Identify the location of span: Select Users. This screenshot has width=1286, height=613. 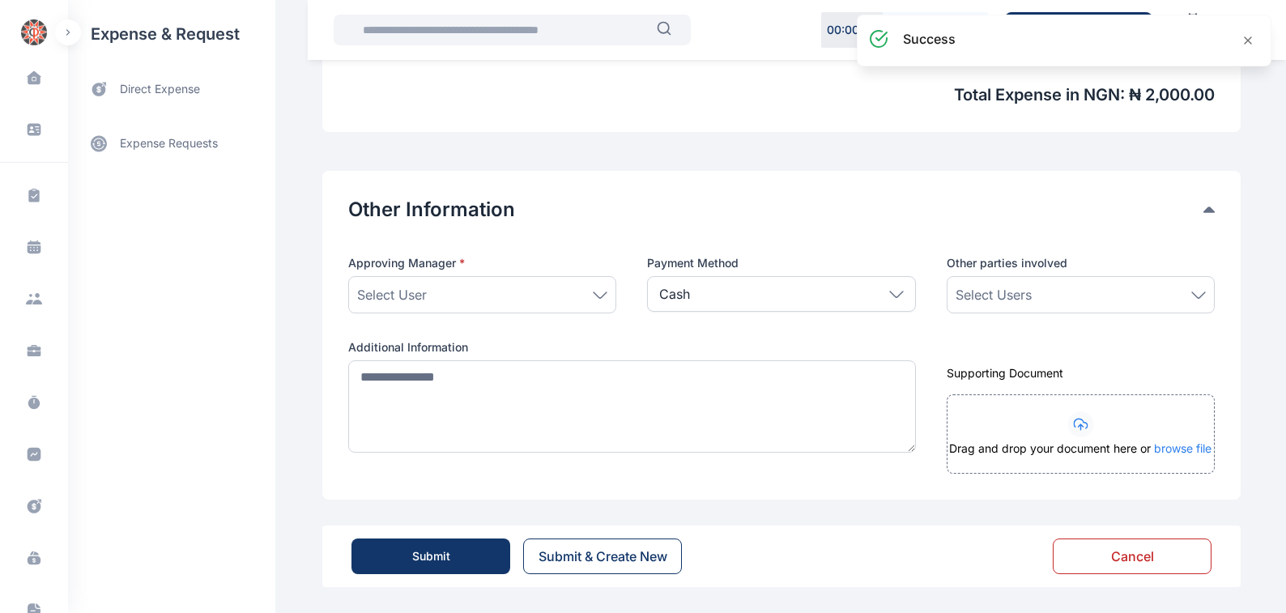
(994, 295).